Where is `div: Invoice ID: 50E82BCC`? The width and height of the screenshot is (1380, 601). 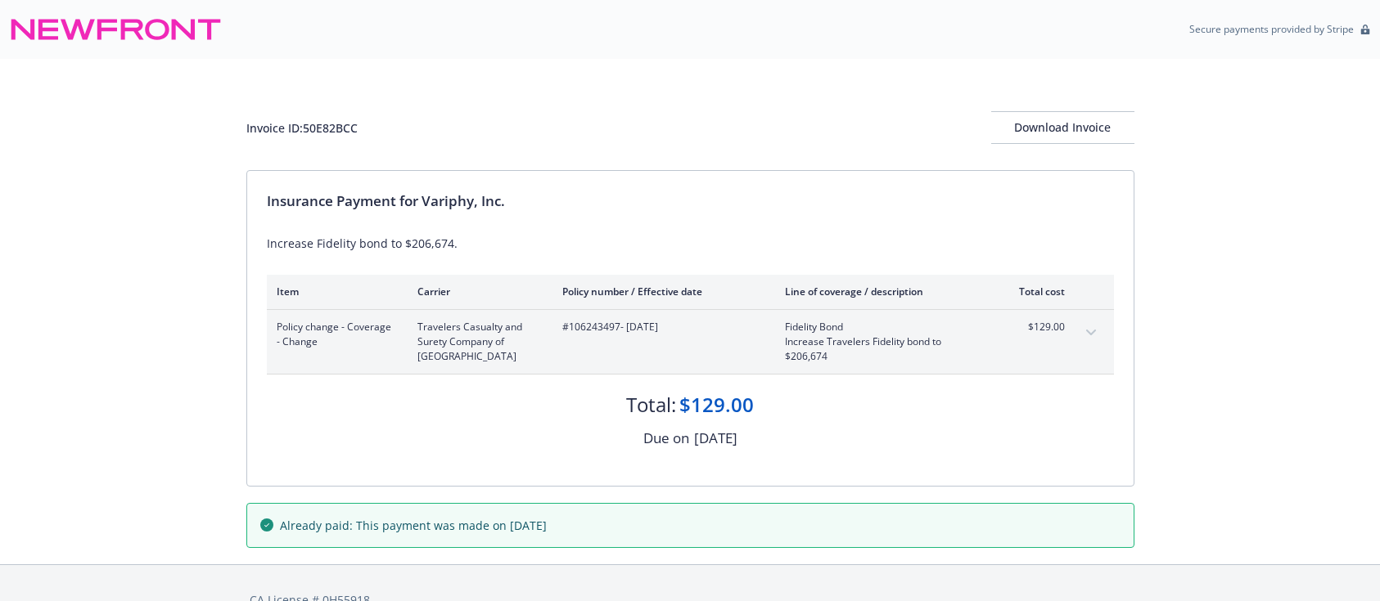
div: Invoice ID: 50E82BCC is located at coordinates (302, 128).